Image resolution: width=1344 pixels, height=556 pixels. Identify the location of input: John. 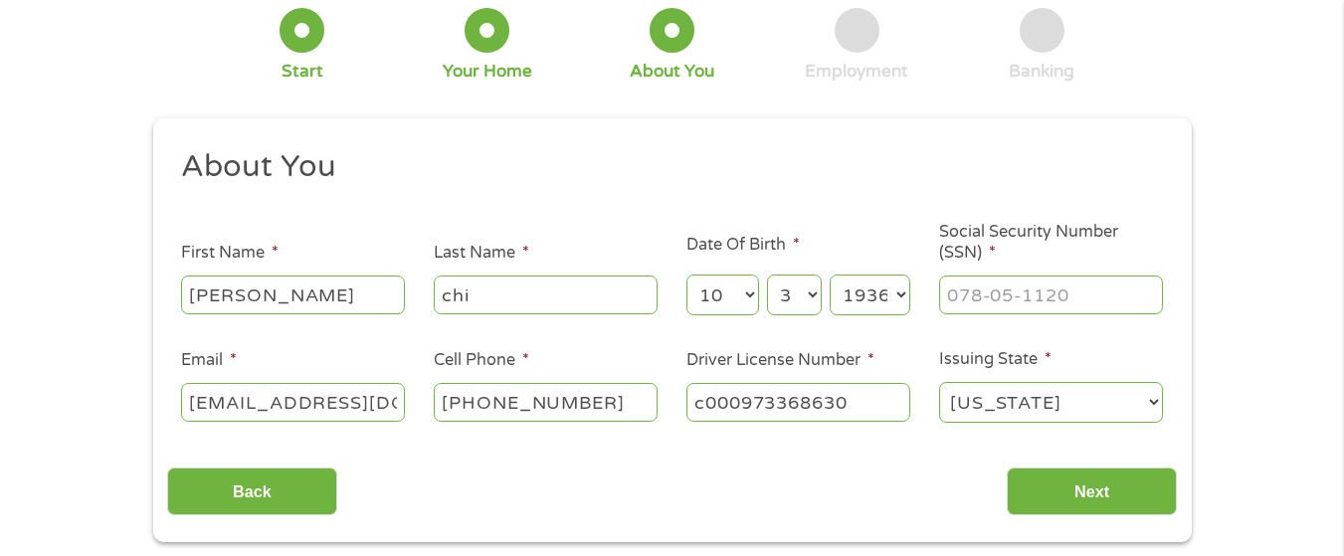
(292, 294).